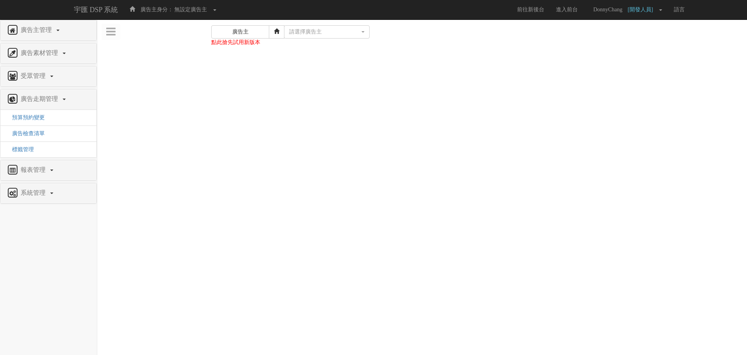 Image resolution: width=747 pixels, height=355 pixels. Describe the element at coordinates (34, 169) in the screenshot. I see `span: 報表管理` at that location.